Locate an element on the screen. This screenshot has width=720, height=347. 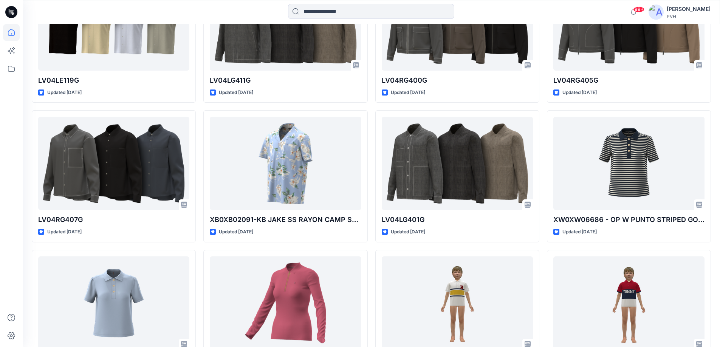
div: PVH is located at coordinates (689, 16).